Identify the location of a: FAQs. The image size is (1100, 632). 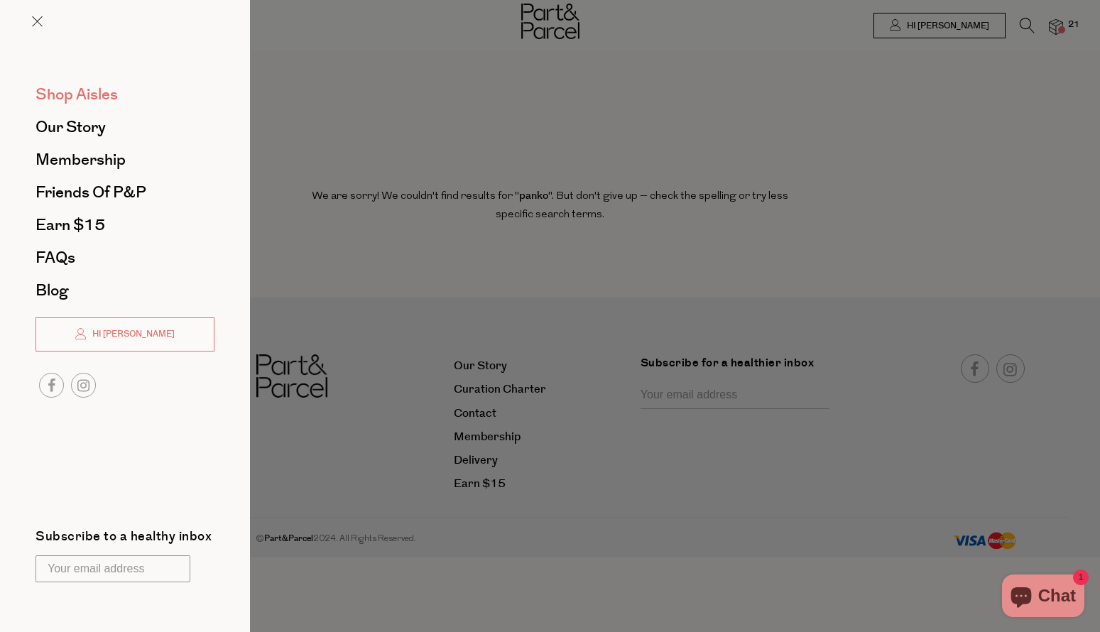
(125, 258).